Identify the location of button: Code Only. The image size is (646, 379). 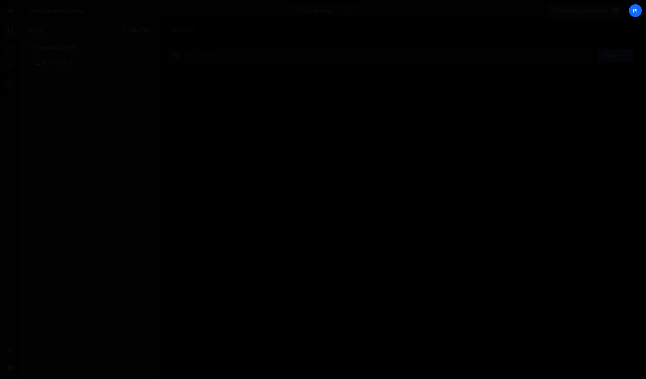
(323, 11).